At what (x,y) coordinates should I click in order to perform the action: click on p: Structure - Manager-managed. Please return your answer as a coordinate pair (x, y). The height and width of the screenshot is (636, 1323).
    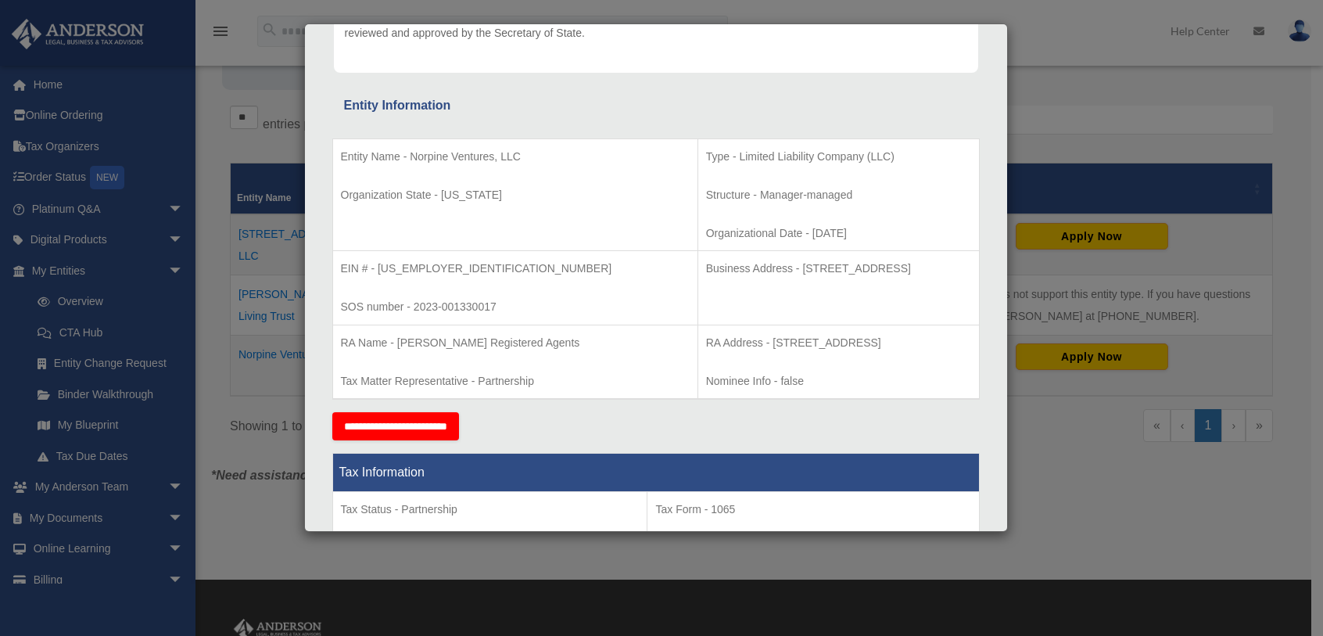
    Looking at the image, I should click on (838, 195).